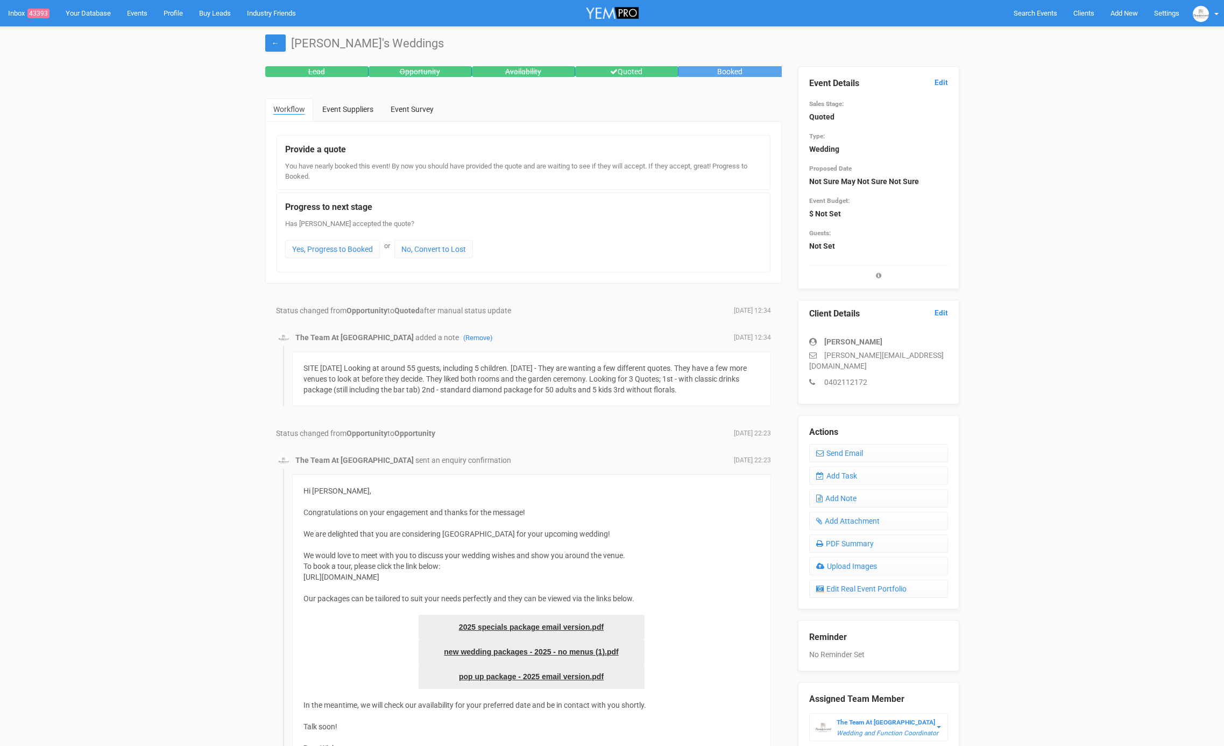 The height and width of the screenshot is (746, 1224). I want to click on a: Add Attachment, so click(879, 521).